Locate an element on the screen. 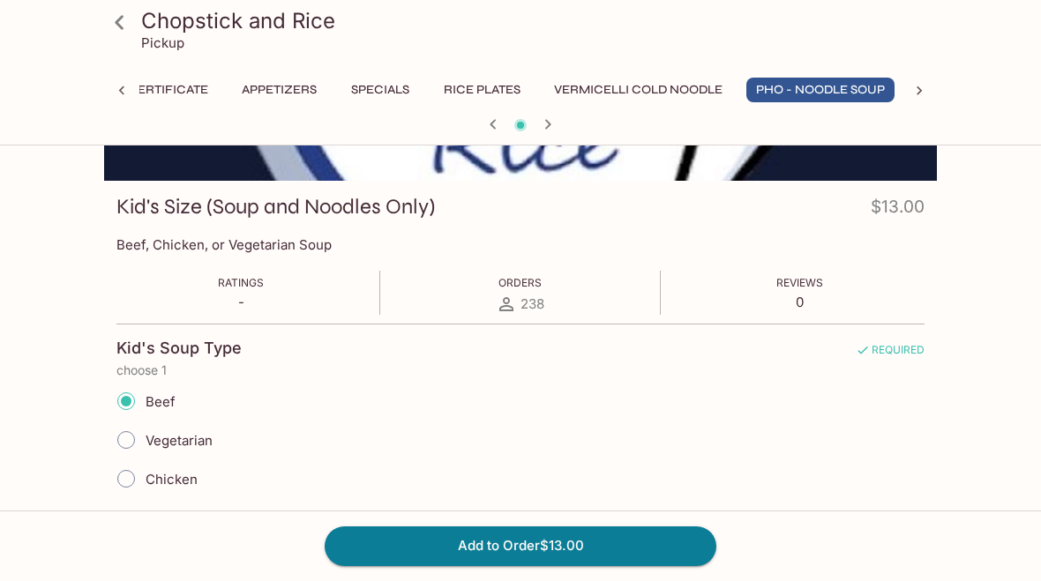 This screenshot has height=581, width=1041. p: choose 1 is located at coordinates (521, 371).